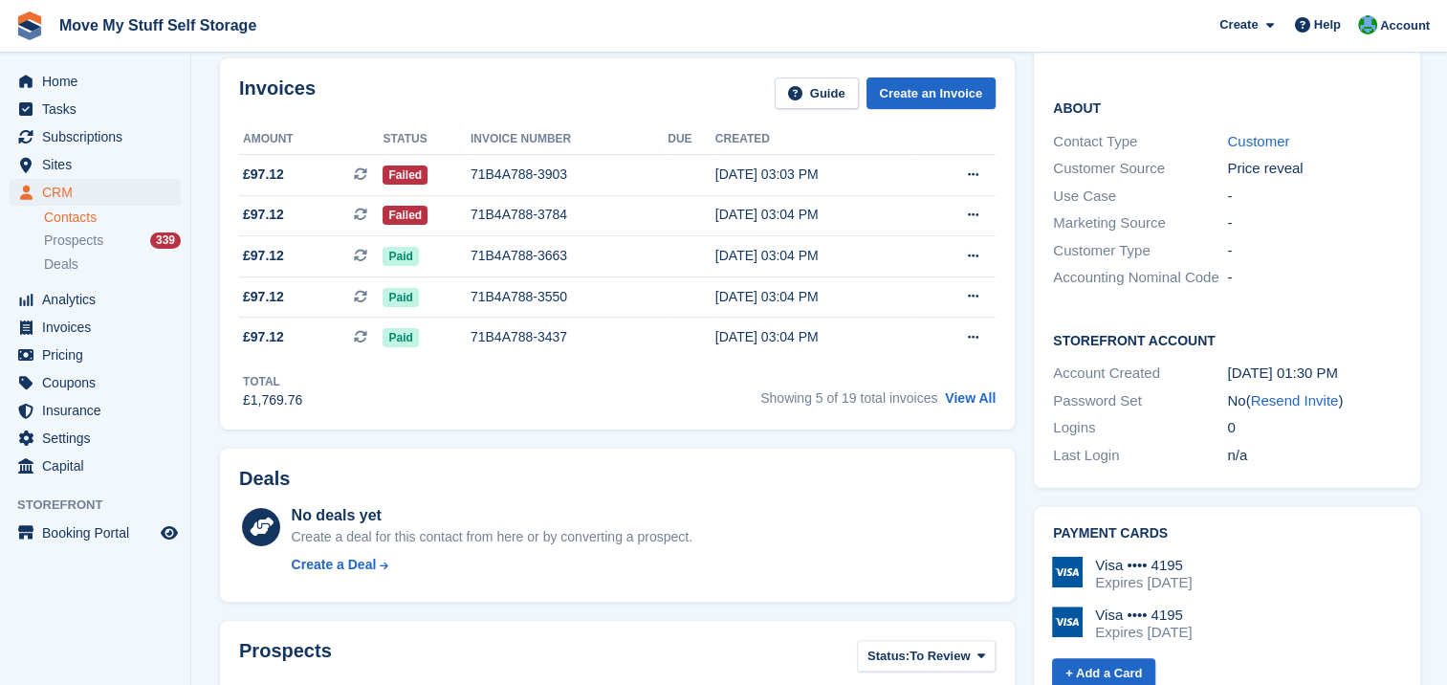 This screenshot has height=685, width=1447. I want to click on h2: Deals, so click(264, 478).